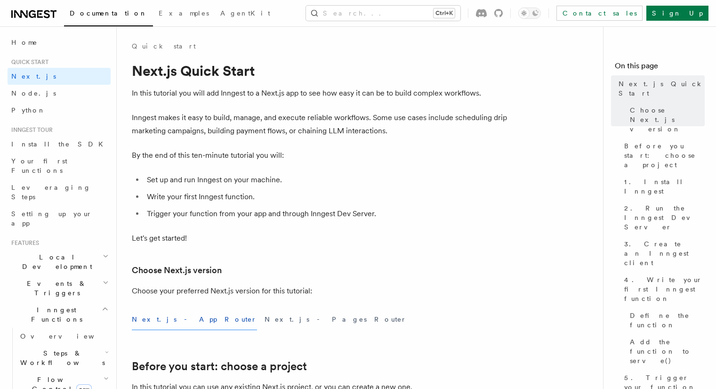 This screenshot has width=716, height=389. What do you see at coordinates (444, 13) in the screenshot?
I see `kbd: Ctrl+K` at bounding box center [444, 13].